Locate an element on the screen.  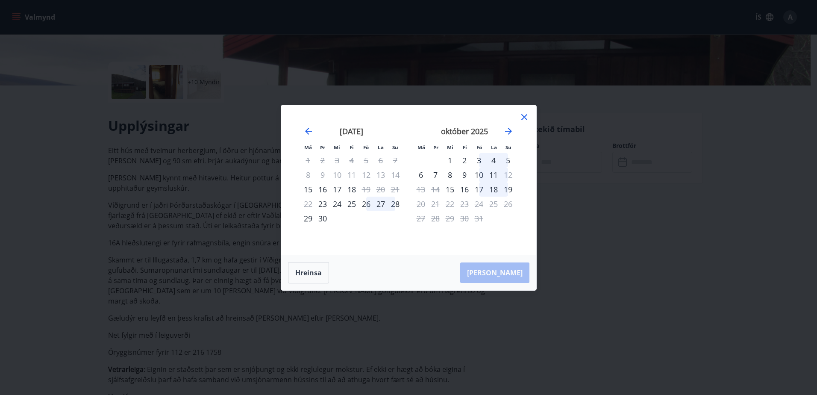
td: Choose laugardagur, 11. október 2025 as your check-in date. It’s available. is located at coordinates (494, 175).